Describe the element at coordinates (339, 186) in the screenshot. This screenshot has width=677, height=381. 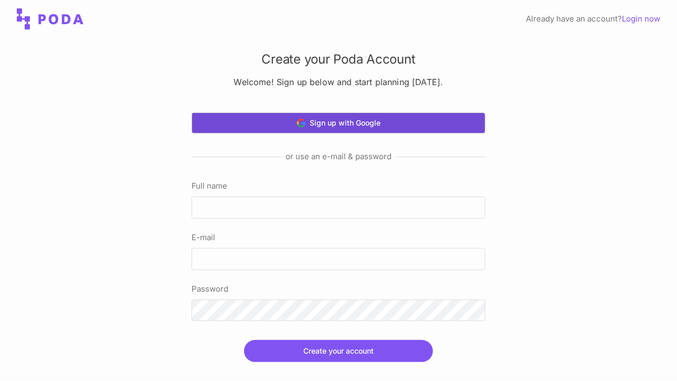
I see `label: Full name` at that location.